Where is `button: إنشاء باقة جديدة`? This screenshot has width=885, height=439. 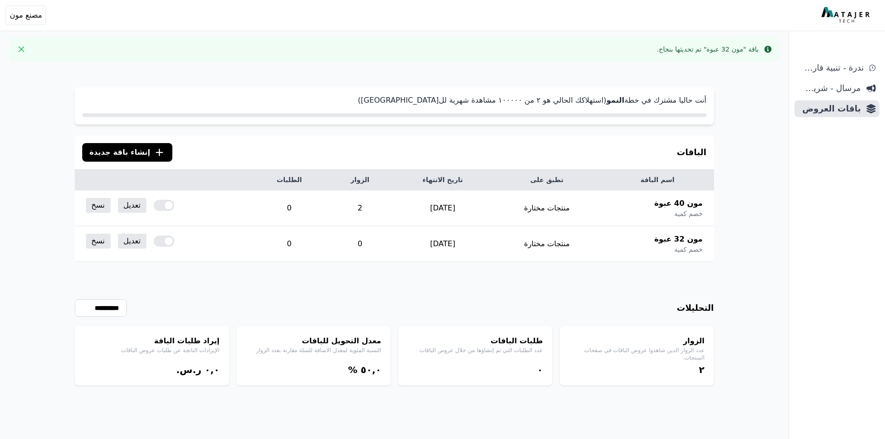
button: إنشاء باقة جديدة is located at coordinates (127, 152).